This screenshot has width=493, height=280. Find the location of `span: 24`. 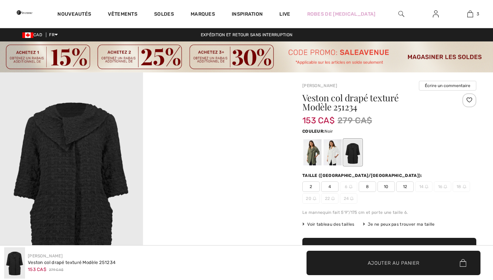

span: 24 is located at coordinates (349, 198).